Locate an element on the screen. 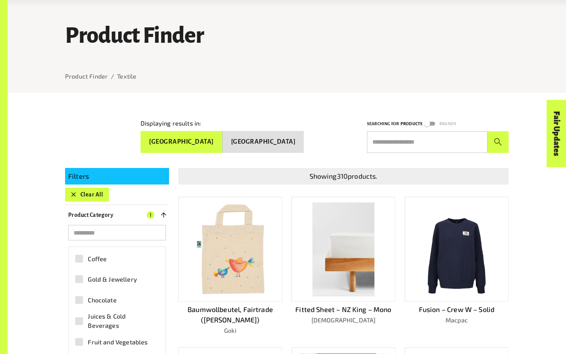  a: Textile is located at coordinates (127, 76).